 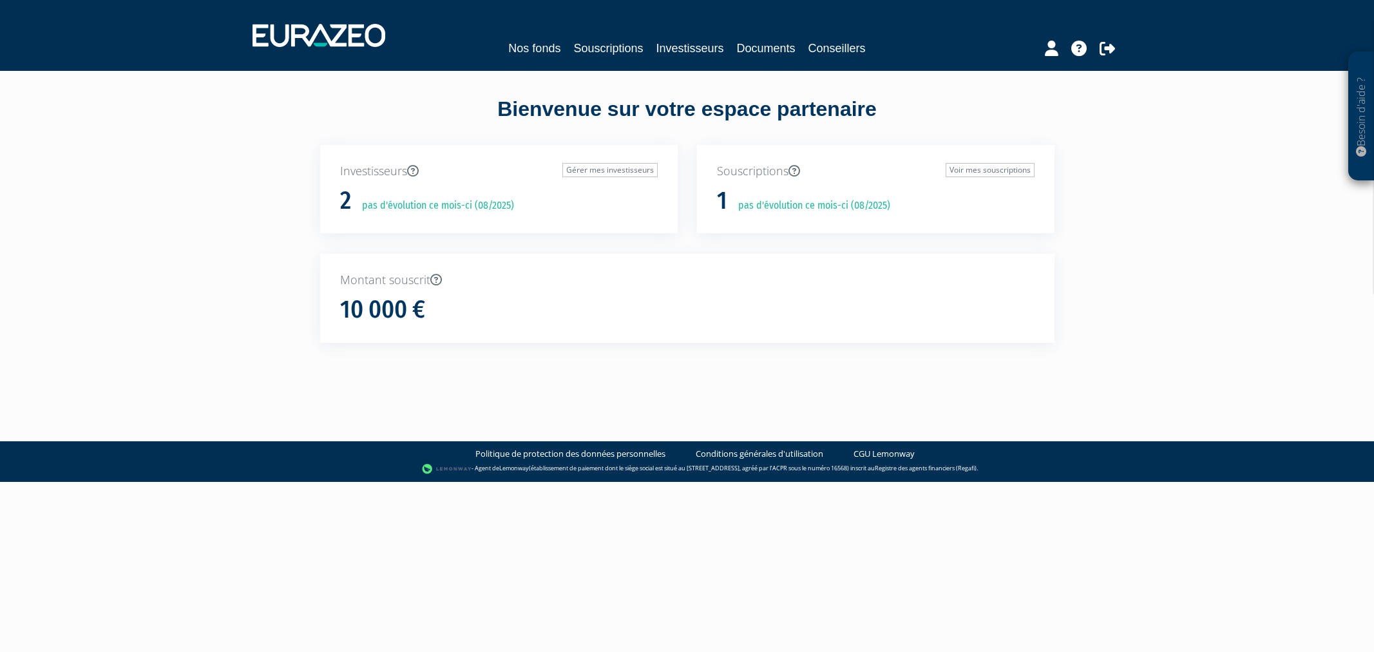 I want to click on a: Nos fonds, so click(x=534, y=48).